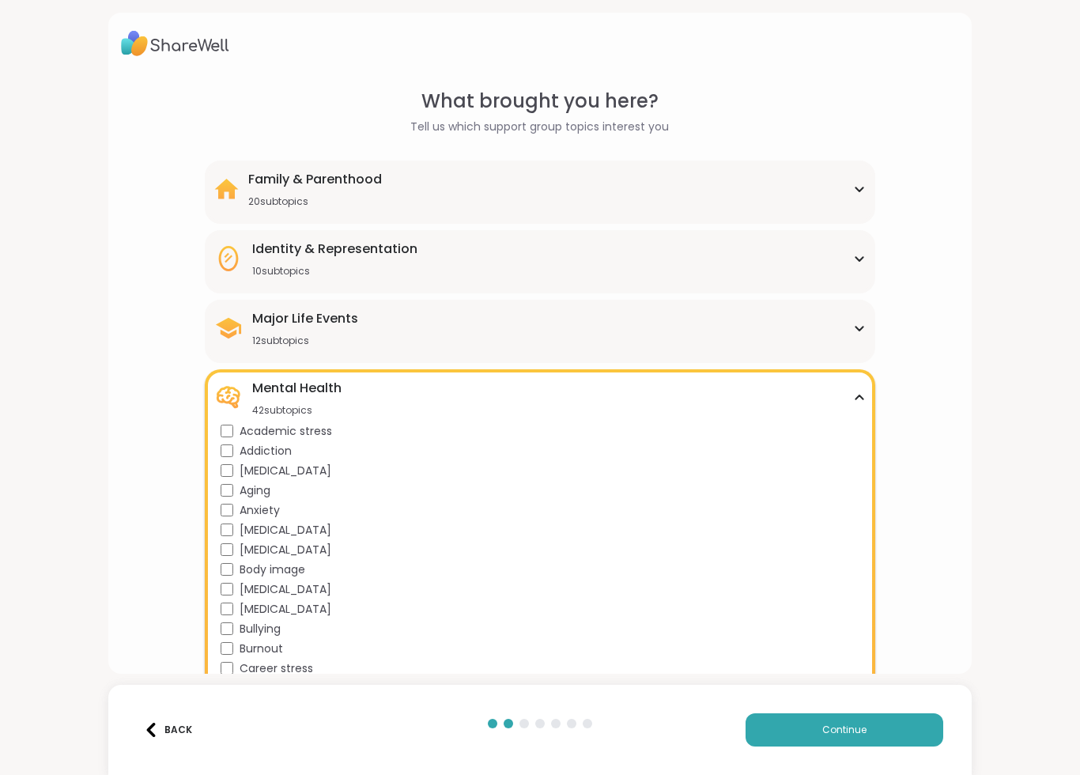  I want to click on div: 12 subtopics, so click(305, 341).